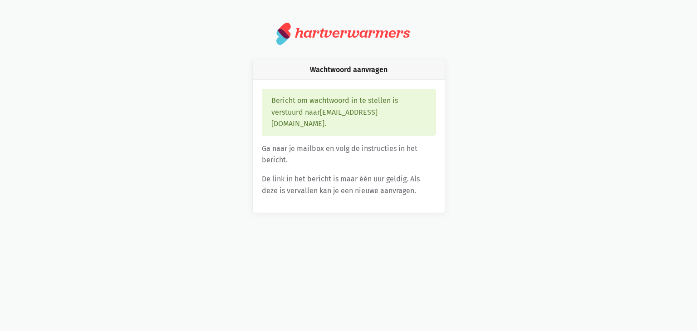 This screenshot has width=697, height=331. I want to click on div: hartverwarmers, so click(352, 33).